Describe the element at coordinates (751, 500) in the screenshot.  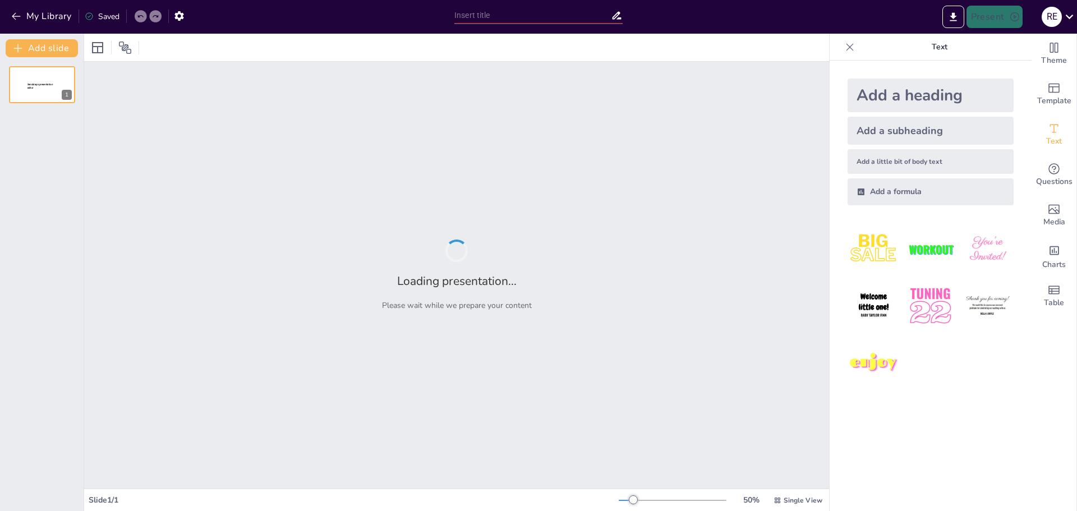
I see `div: 50 %` at that location.